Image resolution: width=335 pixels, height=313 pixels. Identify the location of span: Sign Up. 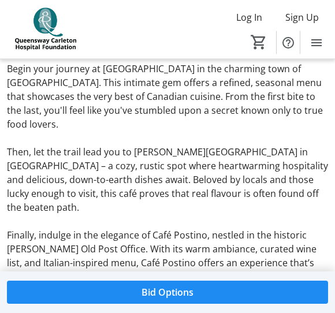
(302, 17).